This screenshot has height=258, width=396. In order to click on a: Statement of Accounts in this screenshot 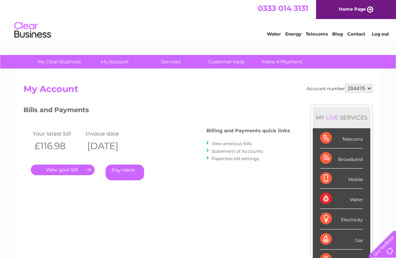, I will do `click(237, 151)`.